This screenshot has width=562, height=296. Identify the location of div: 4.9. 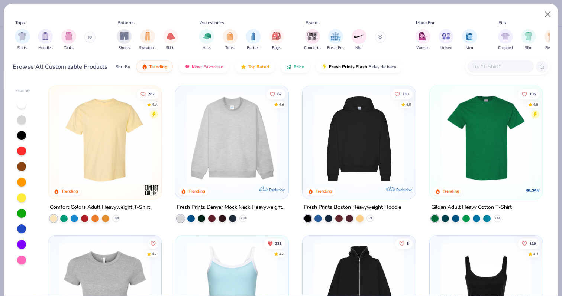
(155, 104).